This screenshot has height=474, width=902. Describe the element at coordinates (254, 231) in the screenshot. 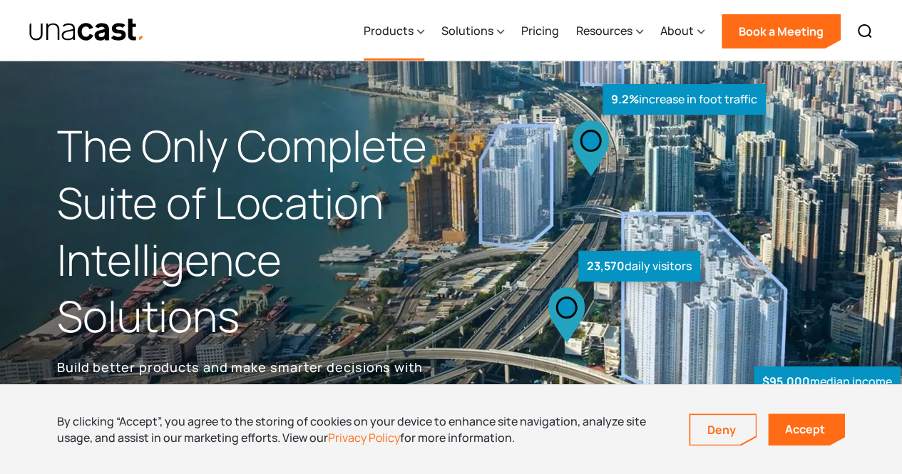

I see `h1: The Only Complete Suite of Location Intelligence Solutions` at that location.